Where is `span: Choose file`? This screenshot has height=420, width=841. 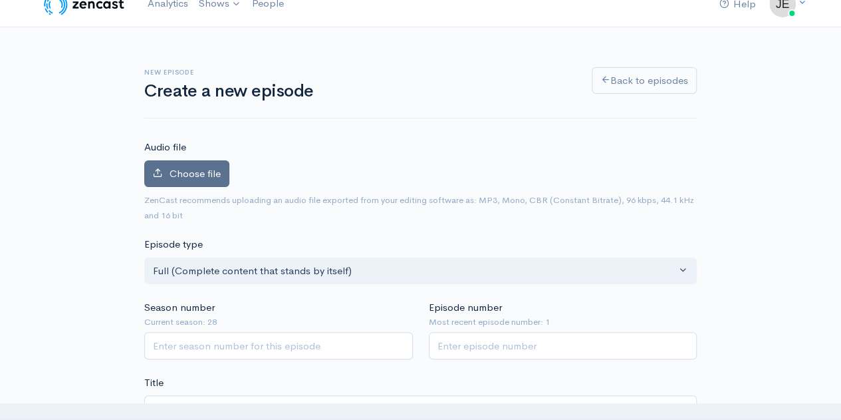 span: Choose file is located at coordinates (195, 173).